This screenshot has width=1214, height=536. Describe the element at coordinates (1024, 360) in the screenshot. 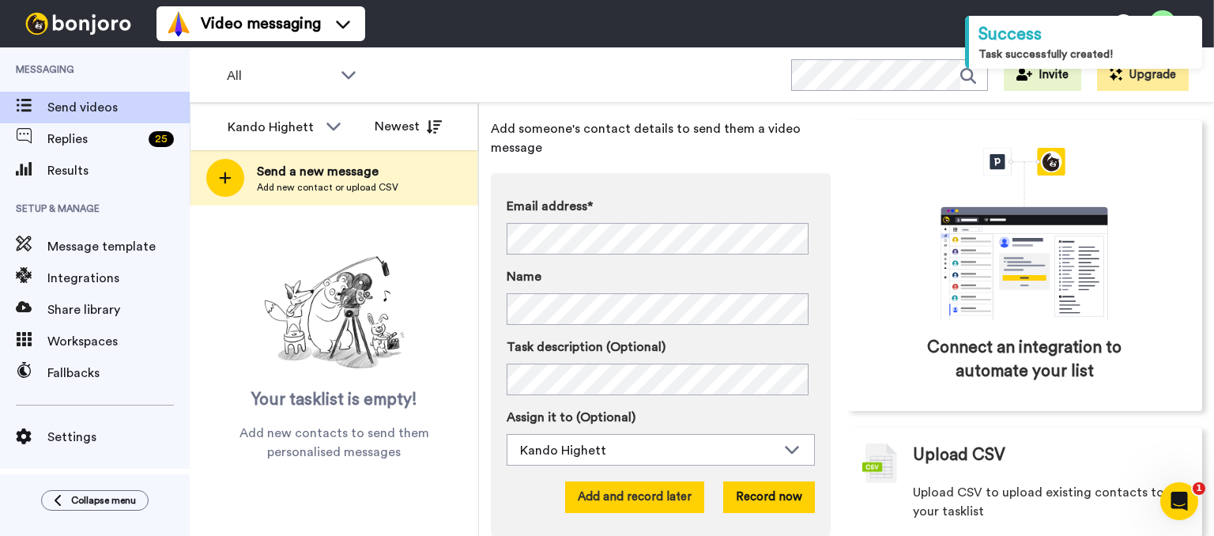

I see `span: Connect an integration to automate your list` at that location.